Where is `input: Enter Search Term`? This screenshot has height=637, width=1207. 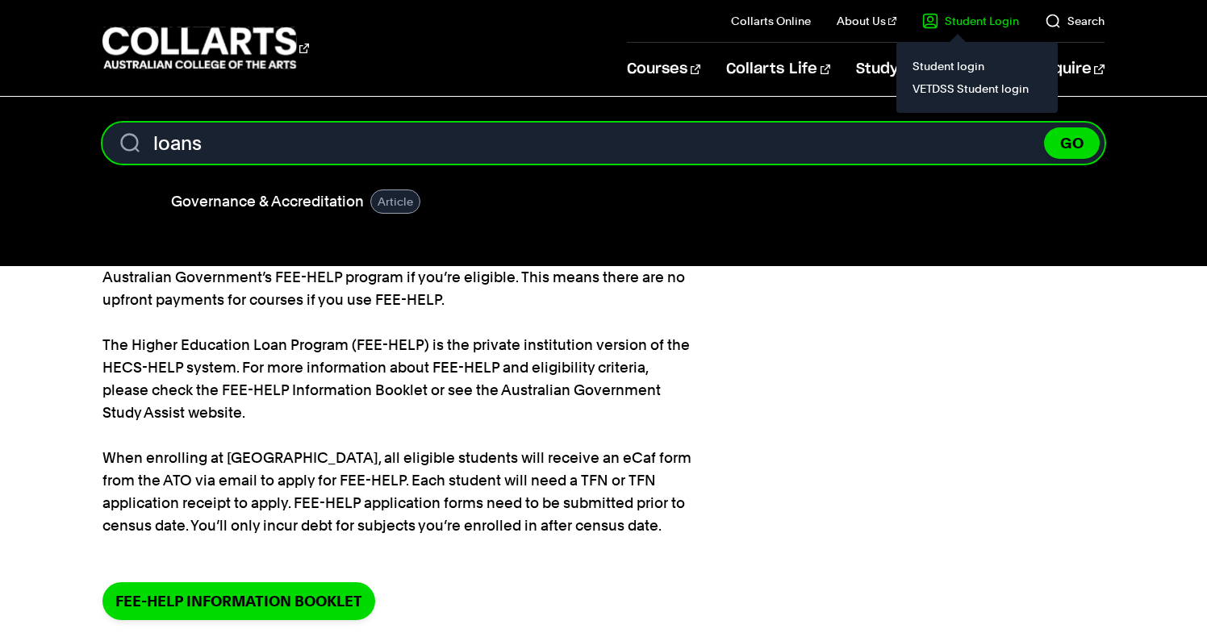 input: Enter Search Term is located at coordinates (604, 143).